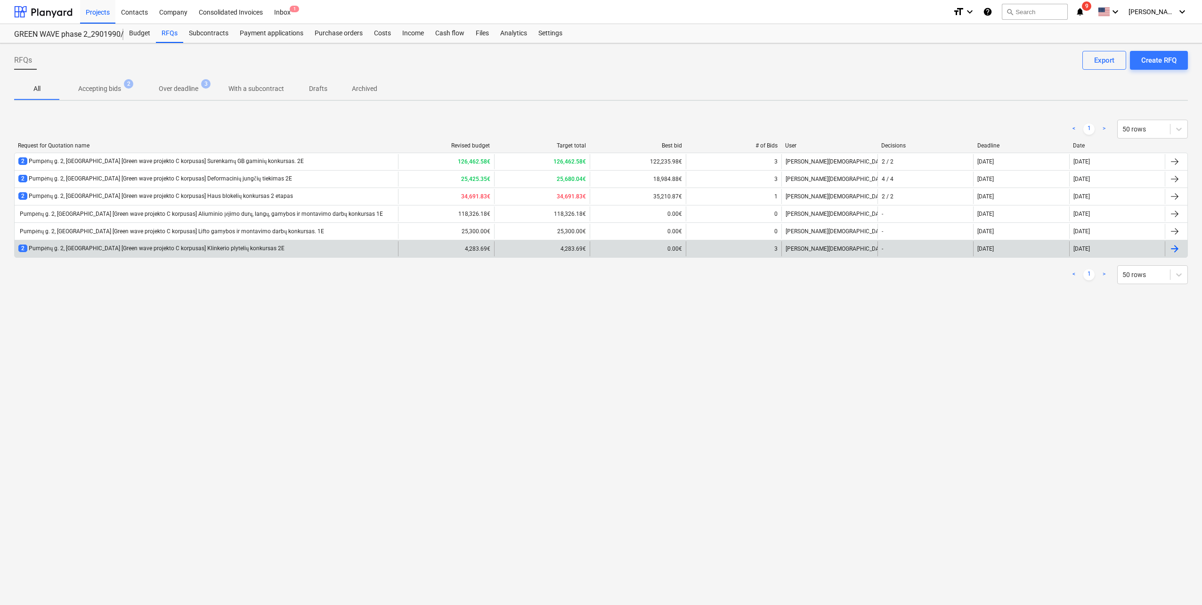 The image size is (1202, 605). I want to click on div: Deadline, so click(1021, 146).